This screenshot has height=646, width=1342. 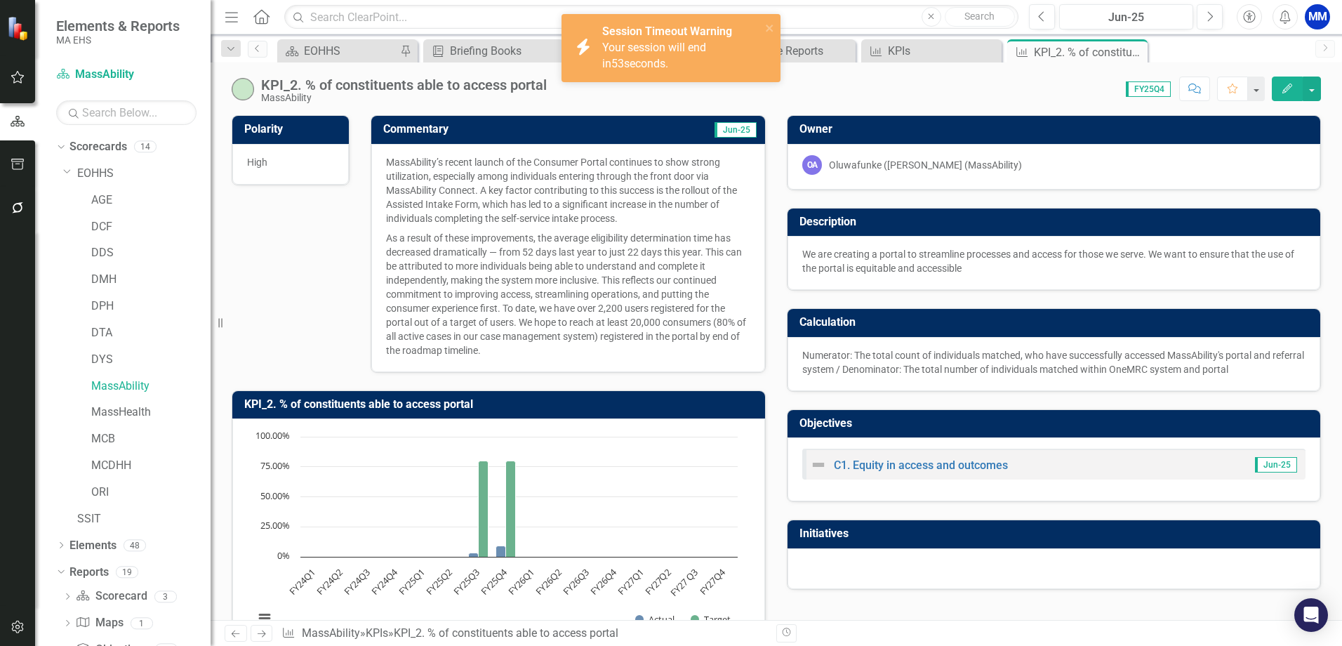 I want to click on text: FY24Q3, so click(x=356, y=581).